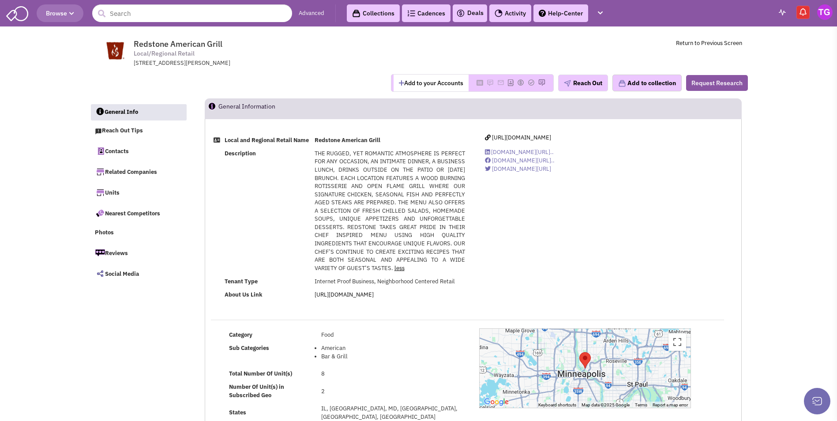 The height and width of the screenshot is (421, 837). I want to click on input: Search, so click(192, 13).